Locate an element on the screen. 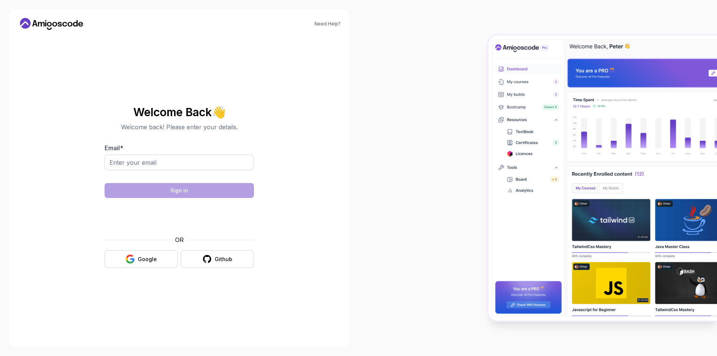 The width and height of the screenshot is (717, 356). div: Google is located at coordinates (147, 259).